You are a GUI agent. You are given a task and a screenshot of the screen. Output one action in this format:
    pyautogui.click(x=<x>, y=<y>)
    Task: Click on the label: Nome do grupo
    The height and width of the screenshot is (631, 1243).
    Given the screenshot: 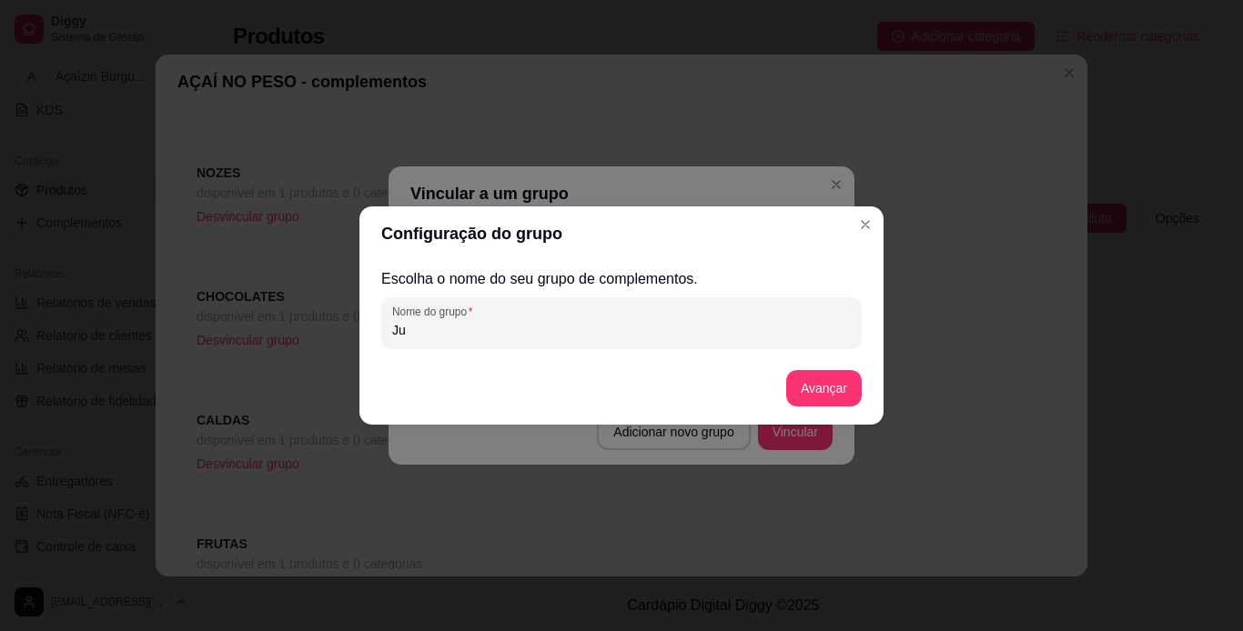 What is the action you would take?
    pyautogui.click(x=435, y=311)
    